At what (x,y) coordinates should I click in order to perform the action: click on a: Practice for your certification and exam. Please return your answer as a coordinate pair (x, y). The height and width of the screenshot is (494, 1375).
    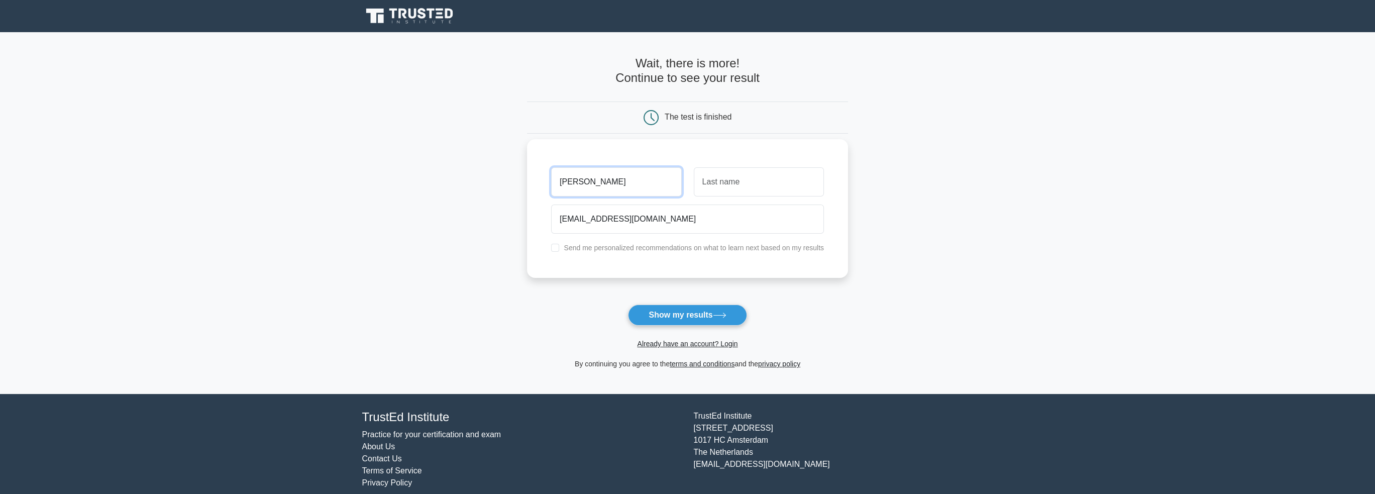
    Looking at the image, I should click on (432, 434).